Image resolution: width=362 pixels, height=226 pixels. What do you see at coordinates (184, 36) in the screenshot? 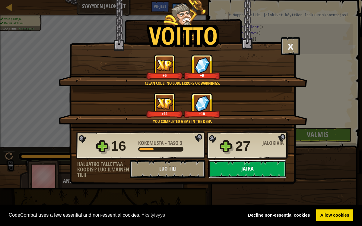
I see `h1: Voitto` at bounding box center [184, 36].